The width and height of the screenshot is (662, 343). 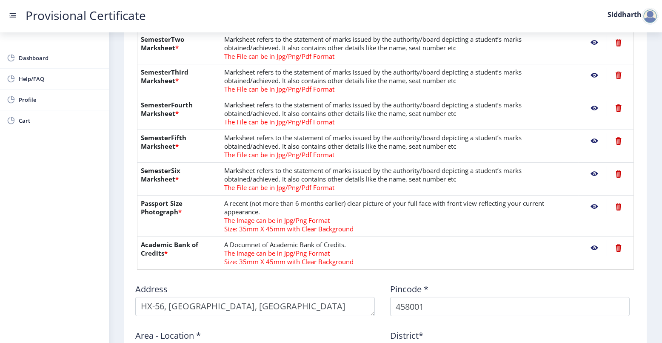 I want to click on label: Siddharth, so click(x=625, y=14).